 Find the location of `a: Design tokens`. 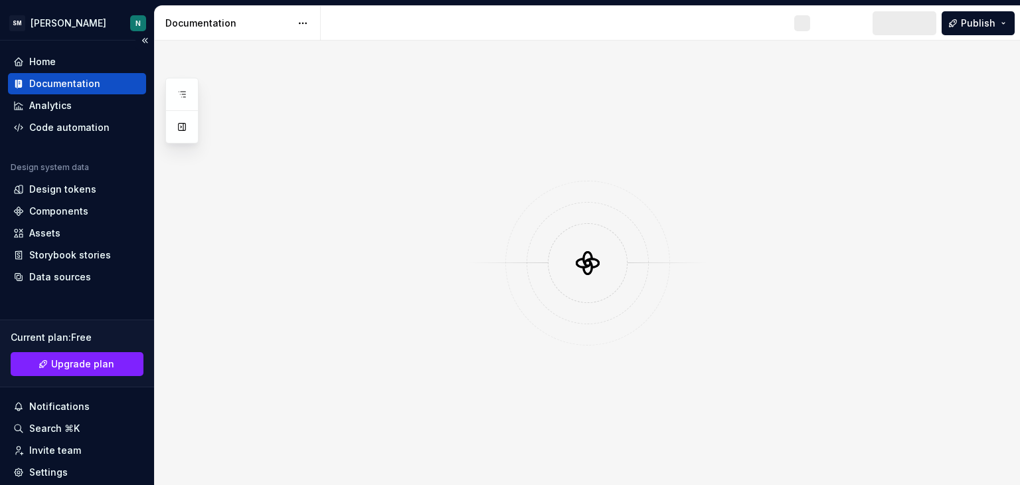

a: Design tokens is located at coordinates (77, 189).